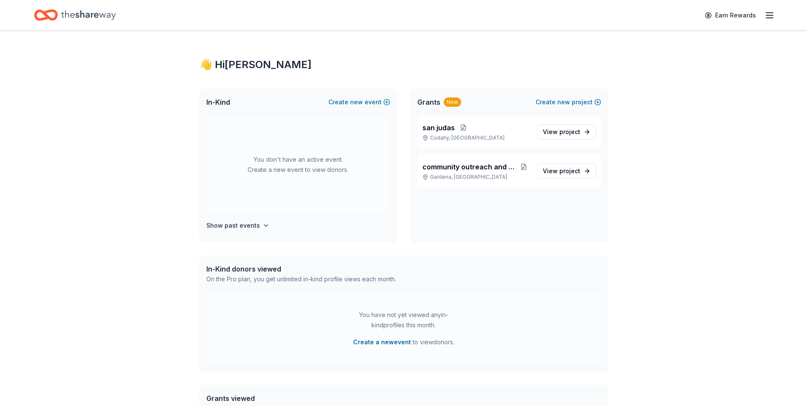 The width and height of the screenshot is (807, 406). What do you see at coordinates (218, 102) in the screenshot?
I see `span: In-Kind` at bounding box center [218, 102].